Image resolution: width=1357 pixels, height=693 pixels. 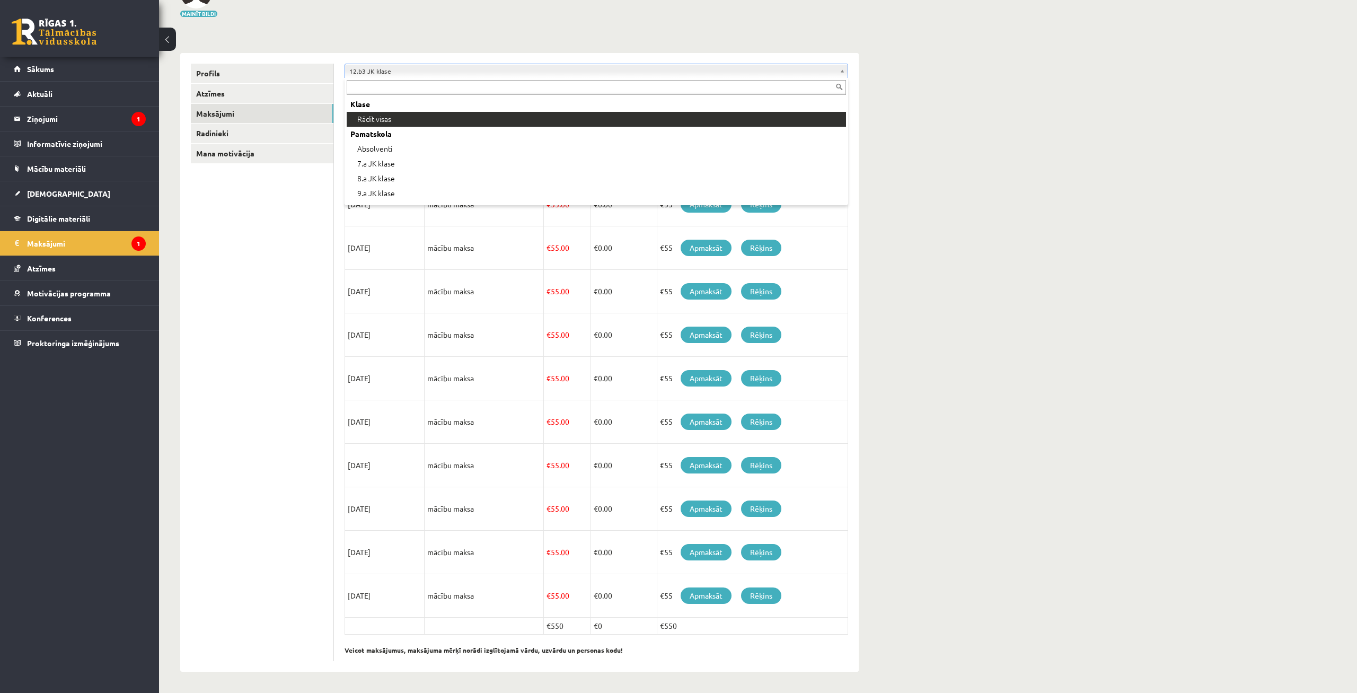 What do you see at coordinates (596, 179) in the screenshot?
I see `div: 8.a JK klase` at bounding box center [596, 179].